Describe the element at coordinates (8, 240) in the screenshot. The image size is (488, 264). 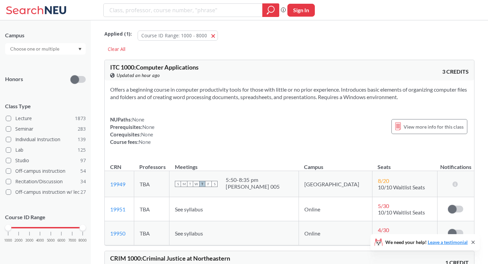
I see `span: 1000` at that location.